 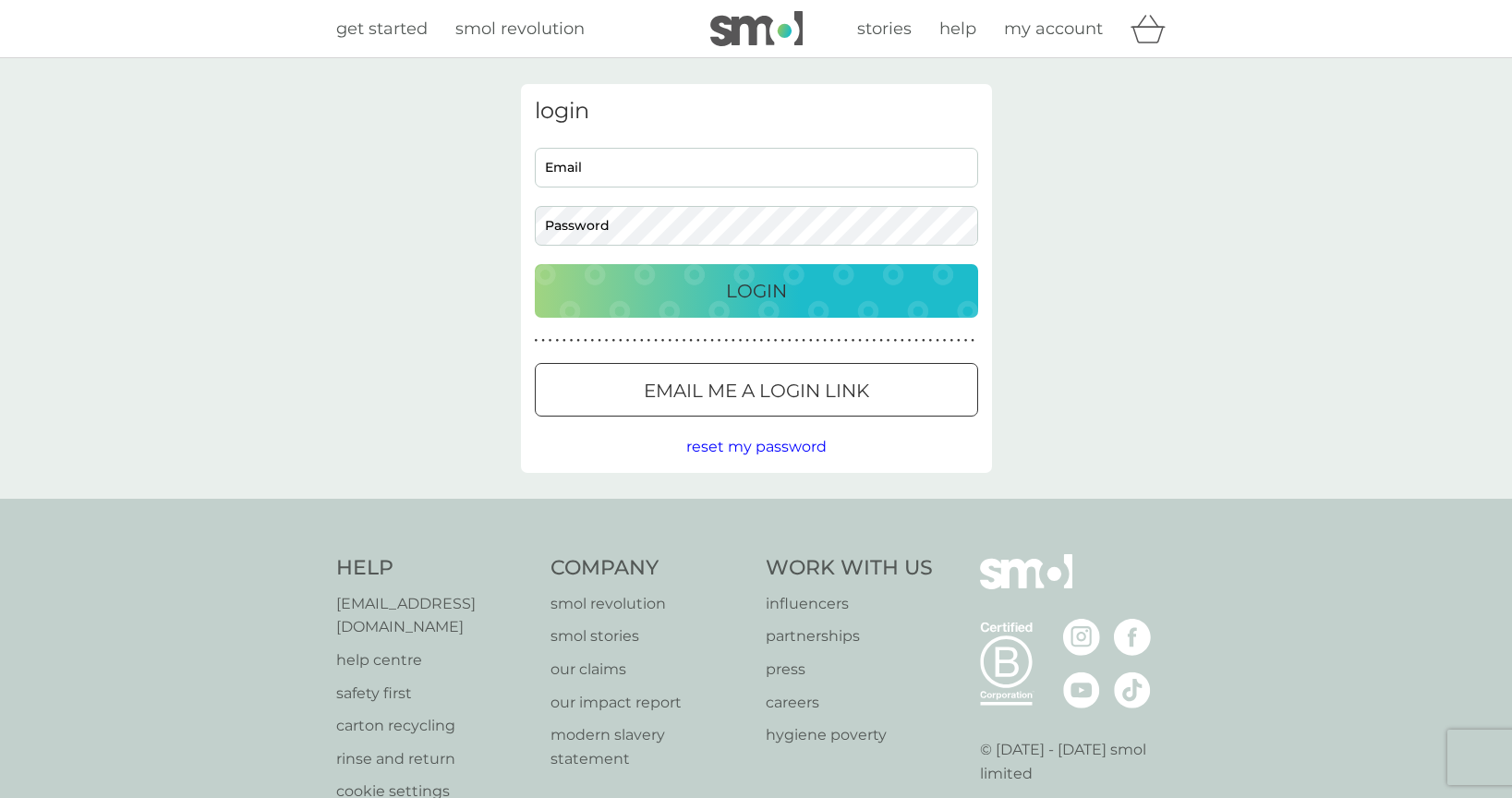 I want to click on p: hygiene poverty, so click(x=849, y=735).